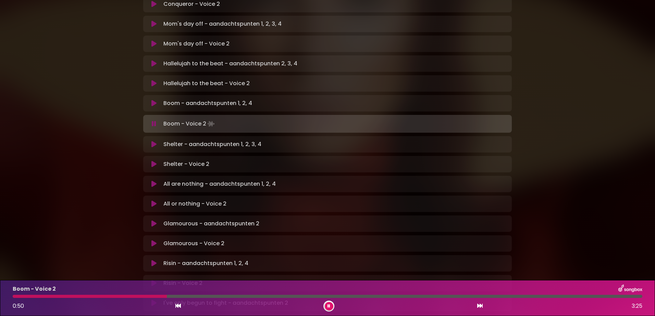 This screenshot has height=316, width=655. I want to click on p: All are nothing - aandachtspunten 1, 2, 4, so click(219, 184).